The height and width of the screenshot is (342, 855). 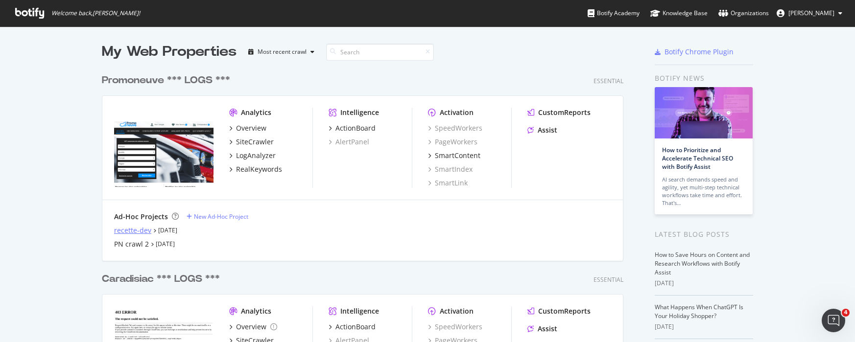 What do you see at coordinates (704, 113) in the screenshot?
I see `img: How to Prioritize and Accelerate Technical SEO with Botify Assist` at bounding box center [704, 113].